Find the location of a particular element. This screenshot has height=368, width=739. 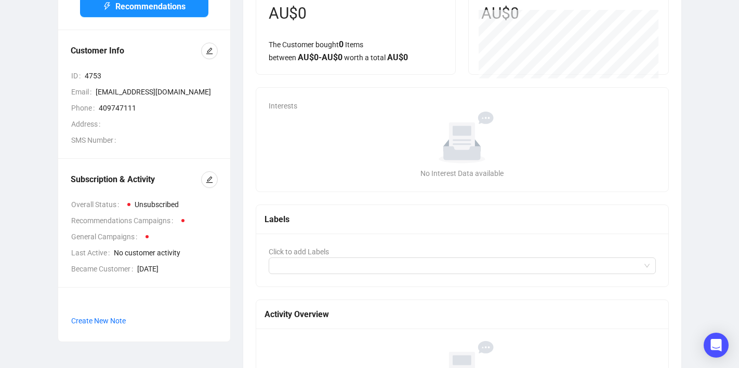

span: AU$ 0 - AU$ 0 is located at coordinates (320, 57).